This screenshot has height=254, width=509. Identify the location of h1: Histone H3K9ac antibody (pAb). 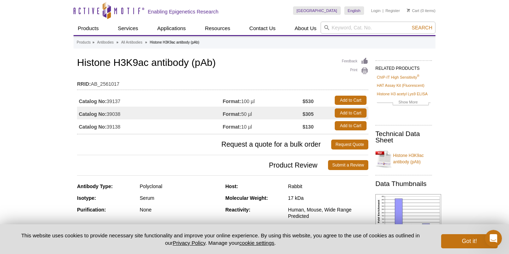
(223, 63).